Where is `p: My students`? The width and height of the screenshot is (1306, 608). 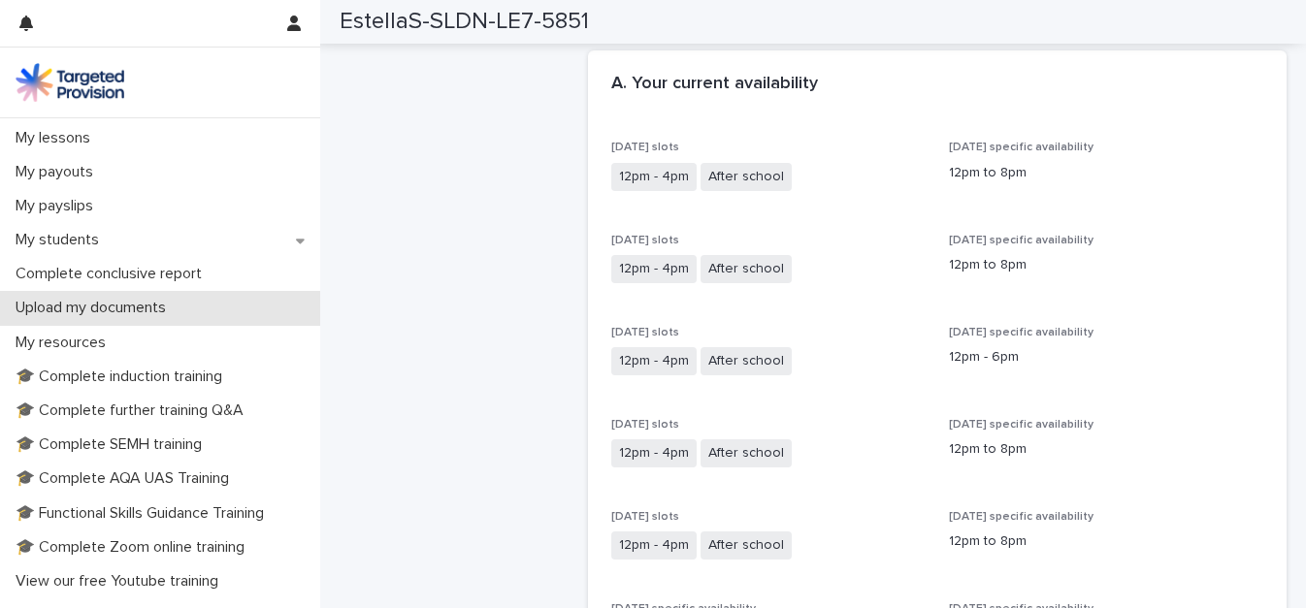 p: My students is located at coordinates (61, 240).